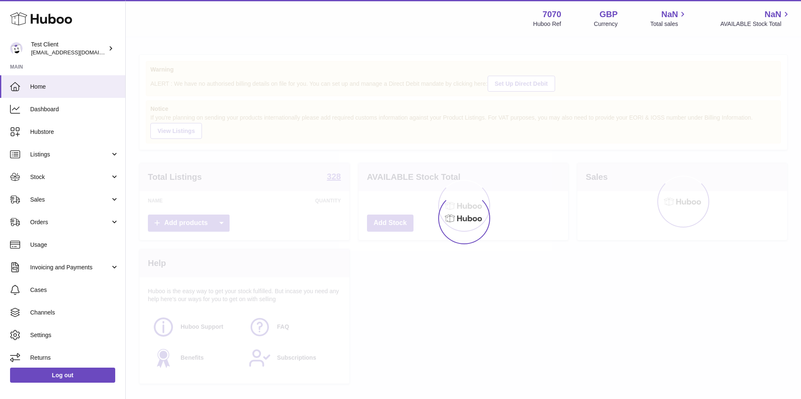 This screenshot has height=399, width=801. Describe the element at coordinates (75, 245) in the screenshot. I see `span: Usage` at that location.